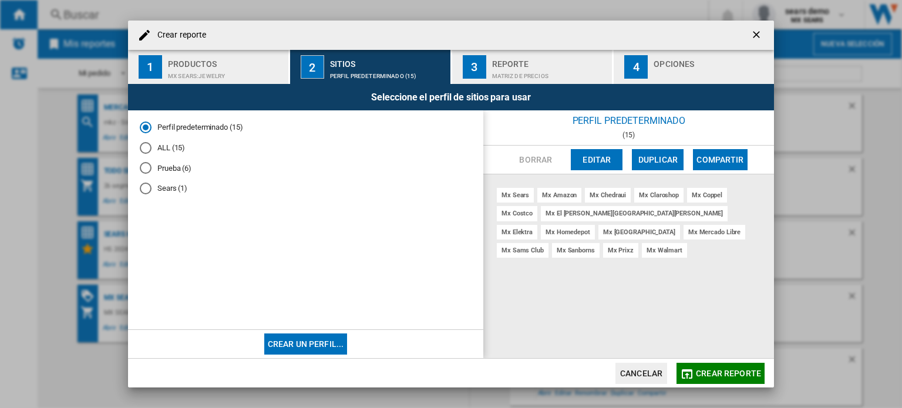  Describe the element at coordinates (533, 67) in the screenshot. I see `button: 3 Reporte Matriz de precios` at that location.